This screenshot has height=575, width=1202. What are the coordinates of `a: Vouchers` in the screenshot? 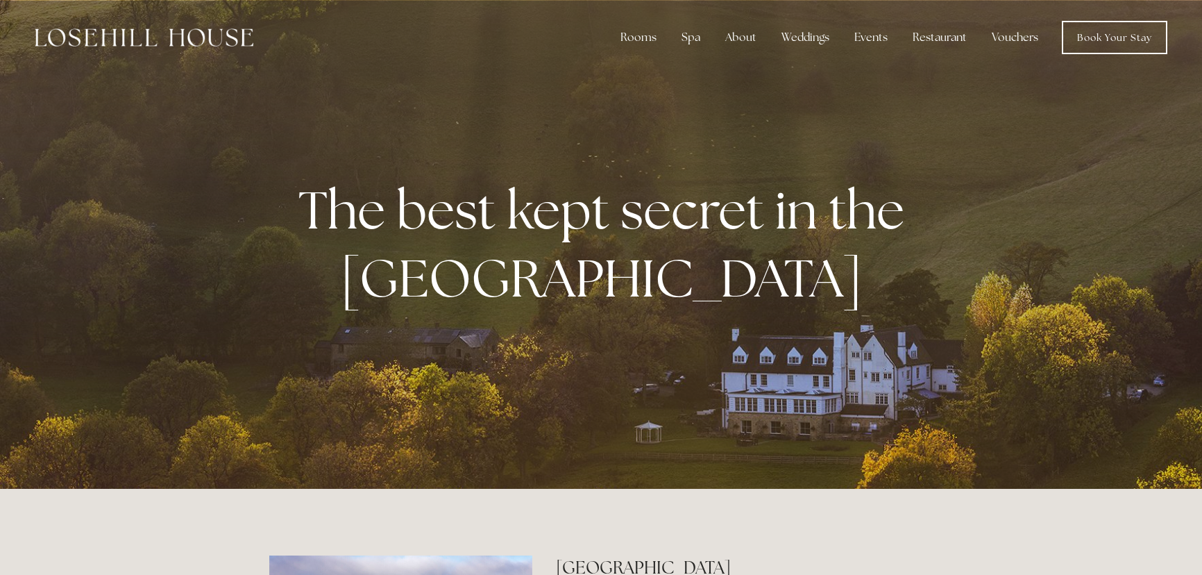 It's located at (1015, 37).